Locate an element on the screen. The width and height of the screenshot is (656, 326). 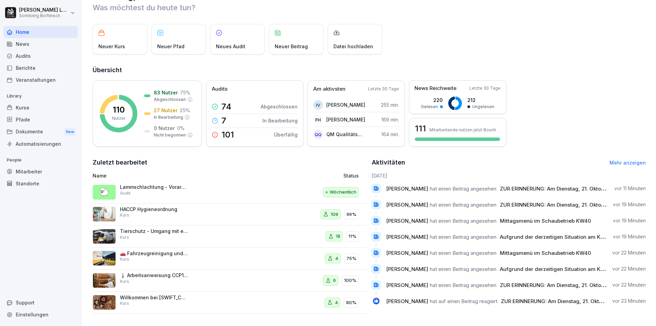
div: Audits is located at coordinates (41, 56).